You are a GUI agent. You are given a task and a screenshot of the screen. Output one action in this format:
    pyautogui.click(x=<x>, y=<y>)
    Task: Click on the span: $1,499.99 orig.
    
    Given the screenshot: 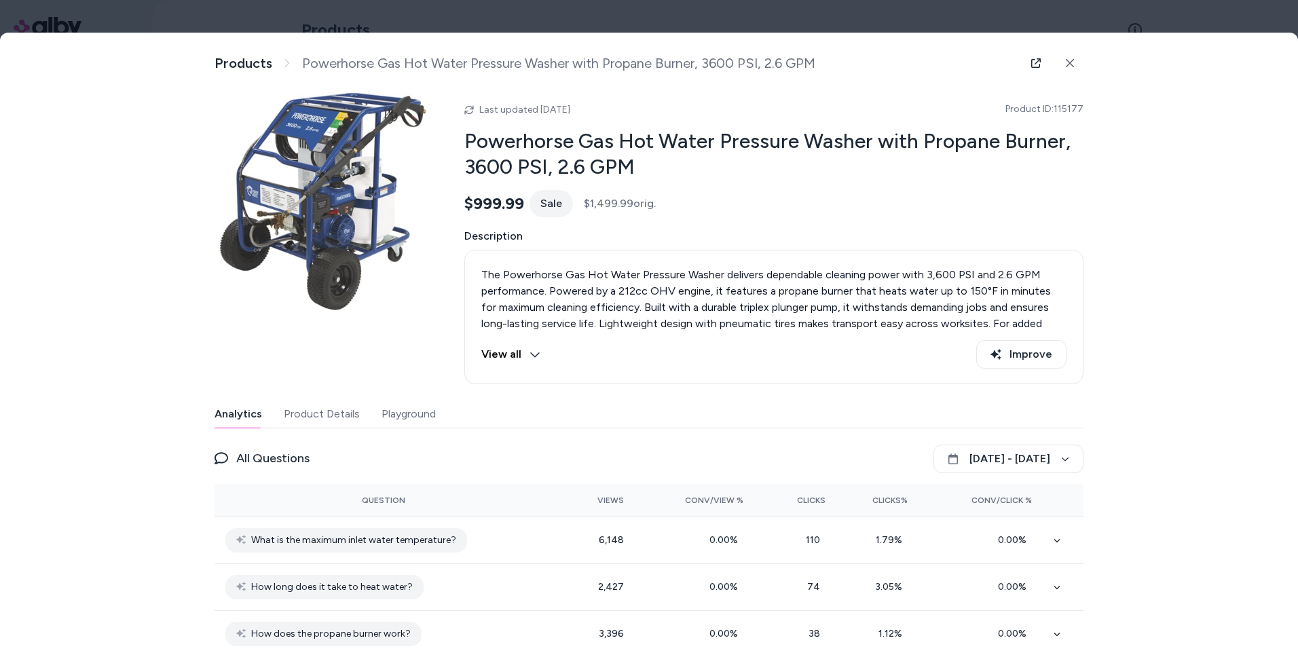 What is the action you would take?
    pyautogui.click(x=620, y=204)
    